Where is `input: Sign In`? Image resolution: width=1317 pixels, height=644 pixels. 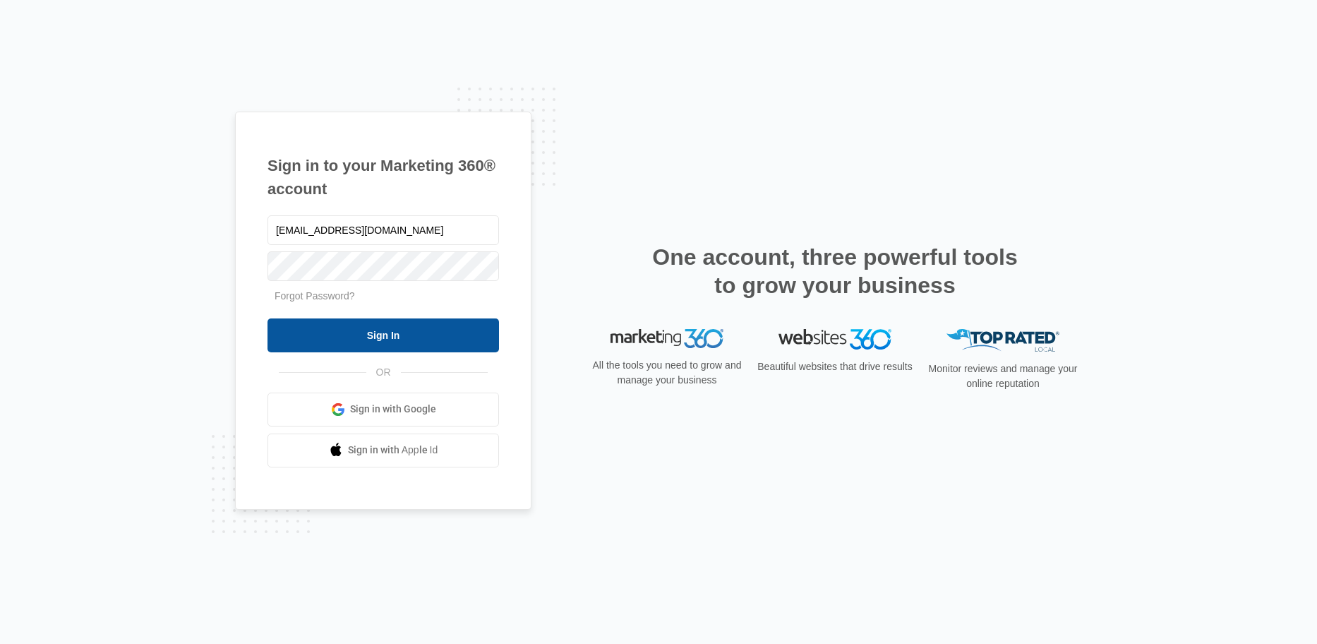 input: Sign In is located at coordinates (383, 335).